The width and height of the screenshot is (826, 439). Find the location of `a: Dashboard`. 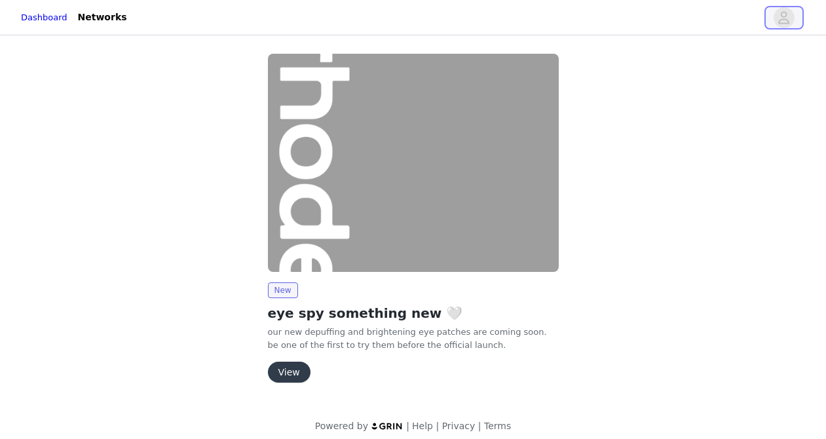

a: Dashboard is located at coordinates (44, 18).